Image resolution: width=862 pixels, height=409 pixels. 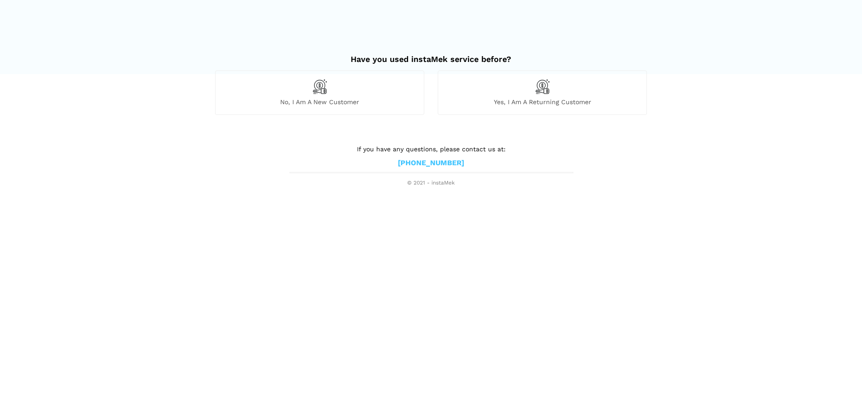 What do you see at coordinates (431, 55) in the screenshot?
I see `h2: Have you used instaMek service before?` at bounding box center [431, 55].